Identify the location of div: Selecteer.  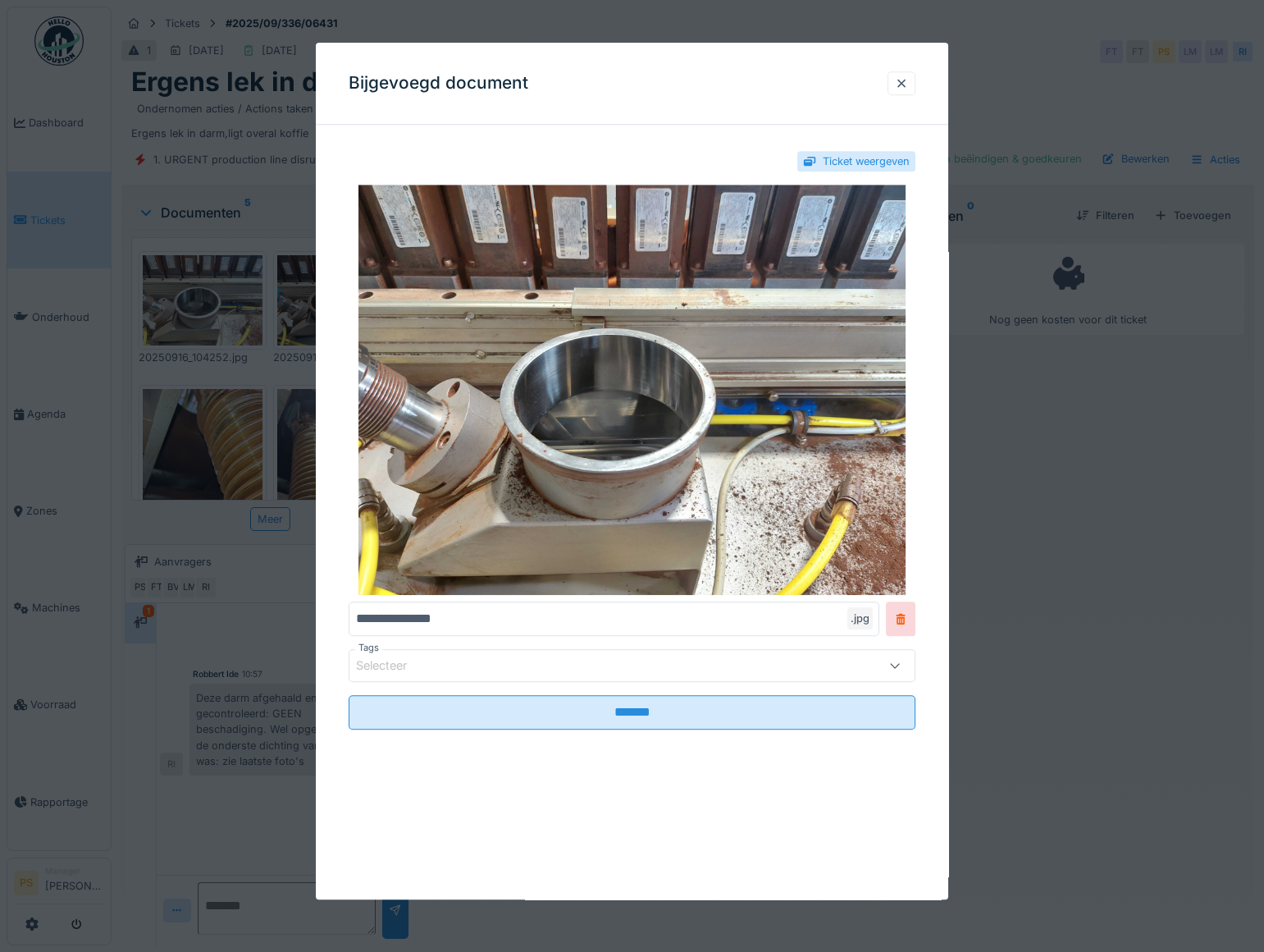
(393, 666).